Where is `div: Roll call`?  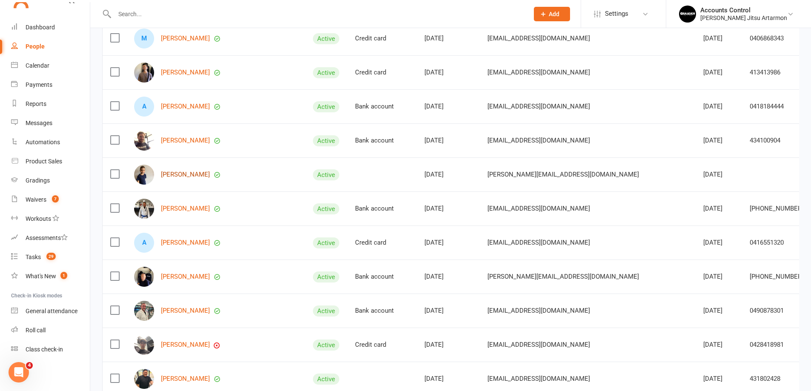
div: Roll call is located at coordinates (35, 330).